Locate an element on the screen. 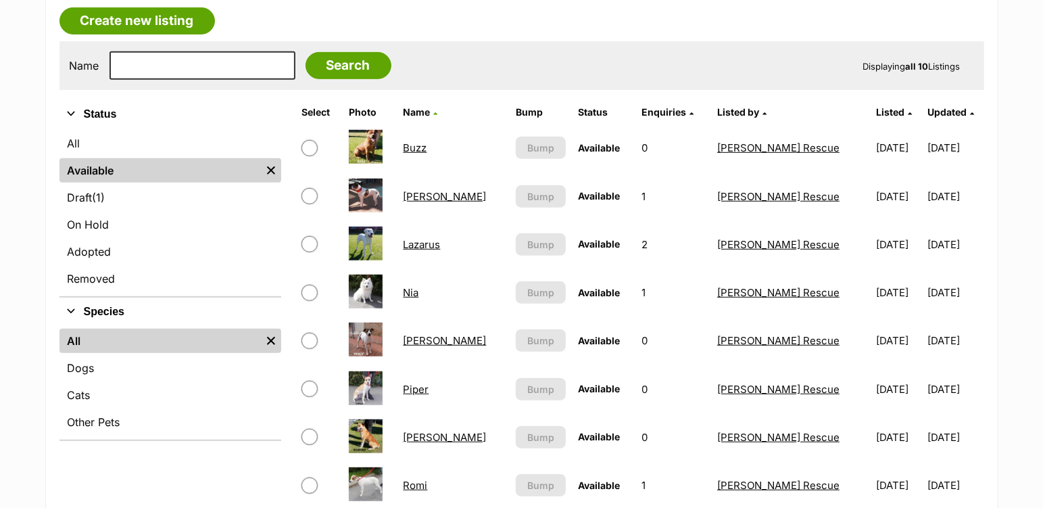 The image size is (1043, 508). a: Name is located at coordinates (420, 112).